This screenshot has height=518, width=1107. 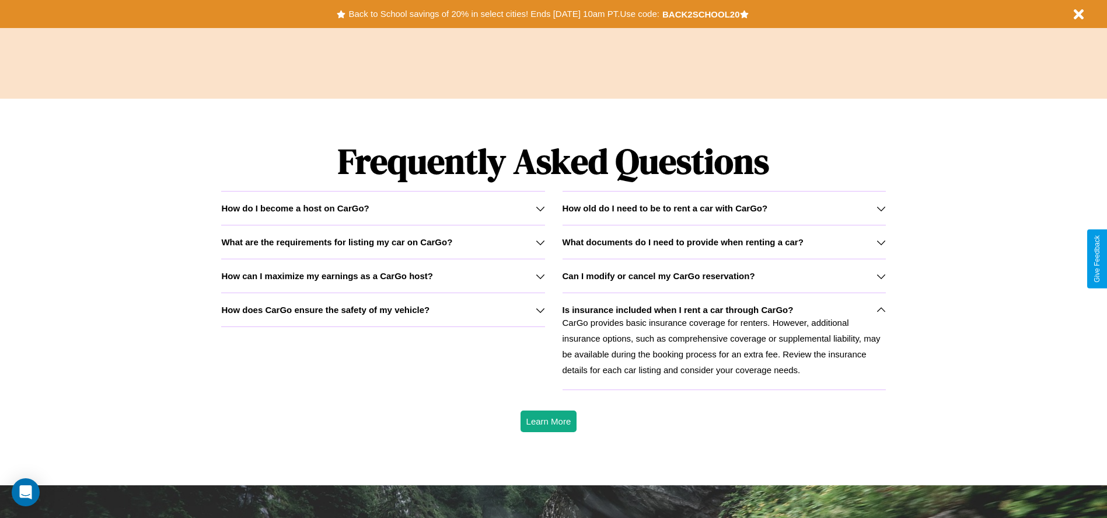 What do you see at coordinates (26, 492) in the screenshot?
I see `div: Open Intercom Messenger` at bounding box center [26, 492].